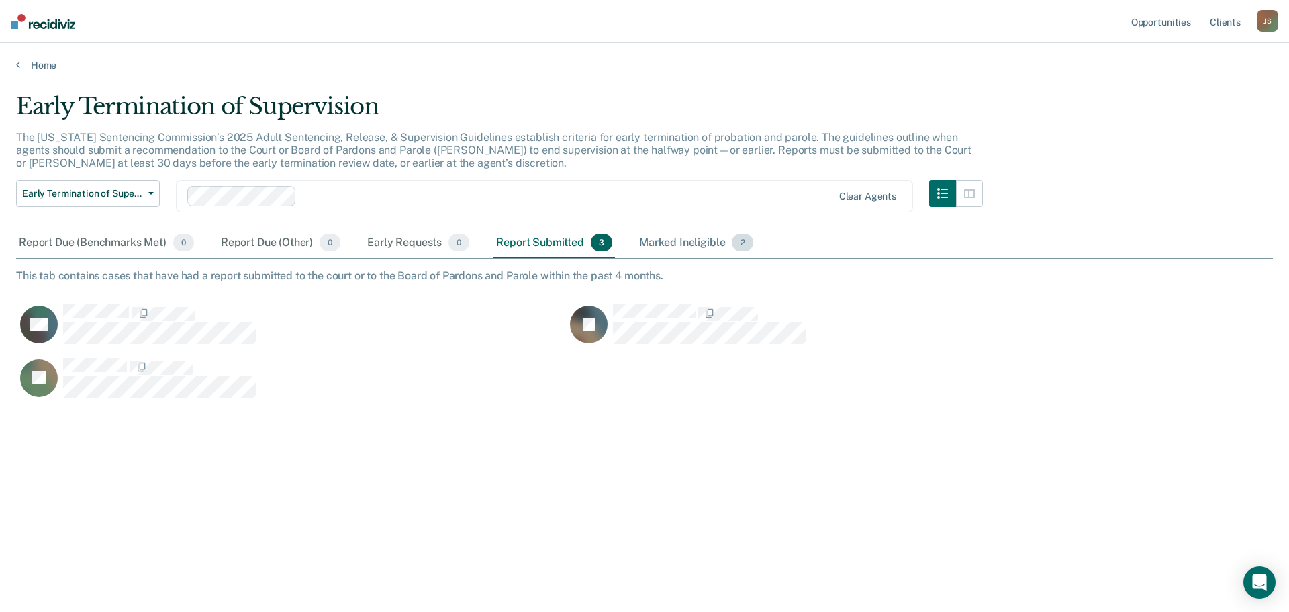 Image resolution: width=1289 pixels, height=612 pixels. Describe the element at coordinates (742, 242) in the screenshot. I see `span: 2` at that location.